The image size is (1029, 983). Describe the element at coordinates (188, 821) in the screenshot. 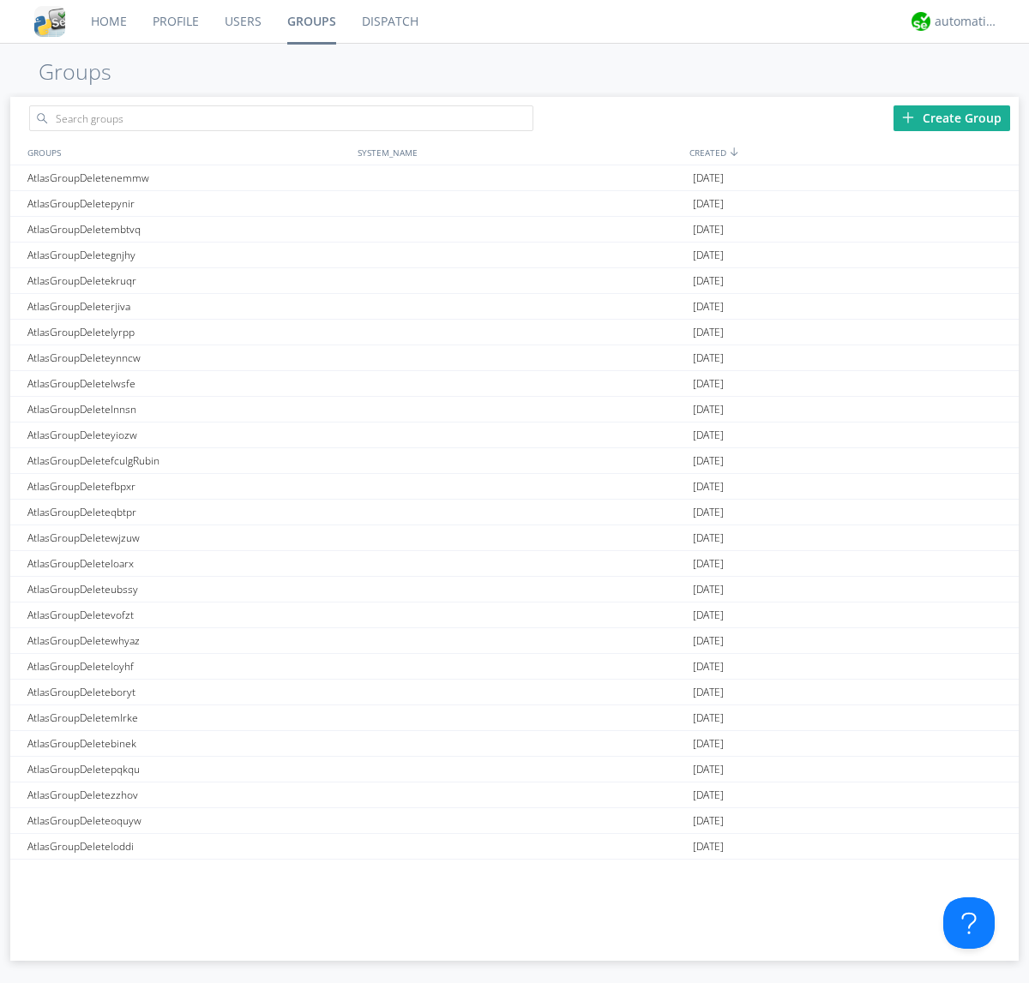

I see `div: AtlasGroupDeleteoquyw` at that location.